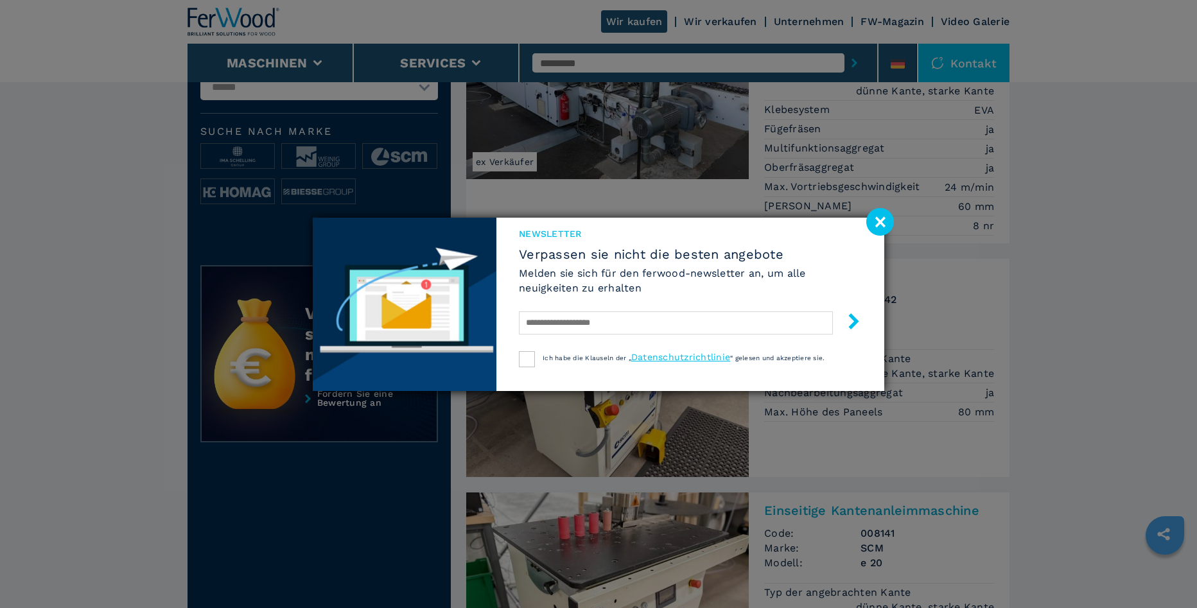 Image resolution: width=1197 pixels, height=608 pixels. Describe the element at coordinates (777, 358) in the screenshot. I see `span: “ gelesen und akzeptiere sie.` at that location.